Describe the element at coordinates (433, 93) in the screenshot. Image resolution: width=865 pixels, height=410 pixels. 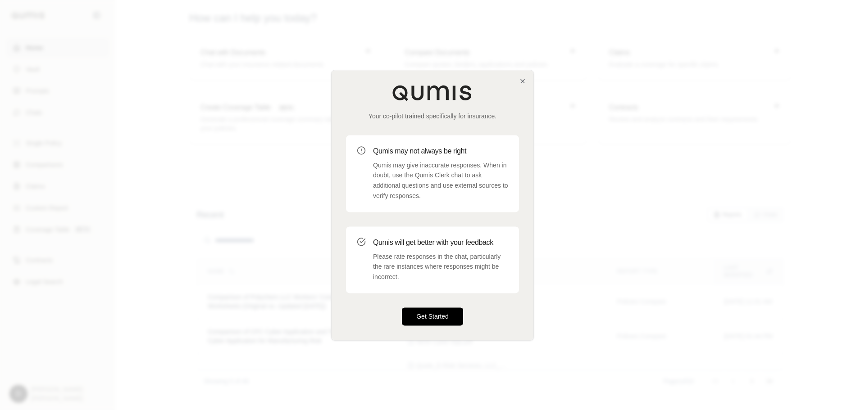
I see `img: Qumis Logo` at that location.